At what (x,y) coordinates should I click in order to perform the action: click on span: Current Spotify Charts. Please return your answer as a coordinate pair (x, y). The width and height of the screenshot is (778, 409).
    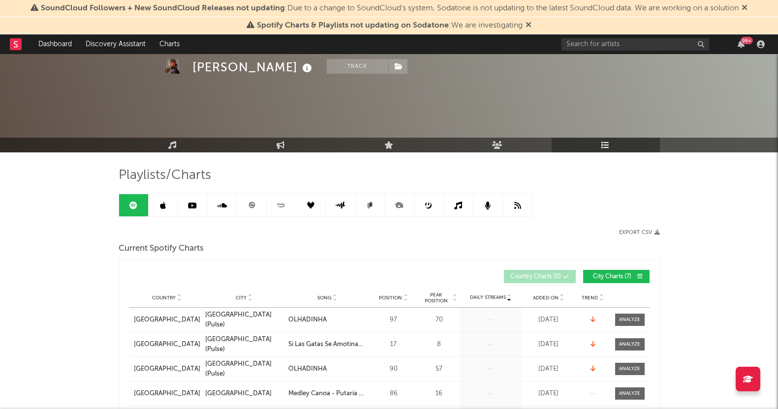
    Looking at the image, I should click on (161, 249).